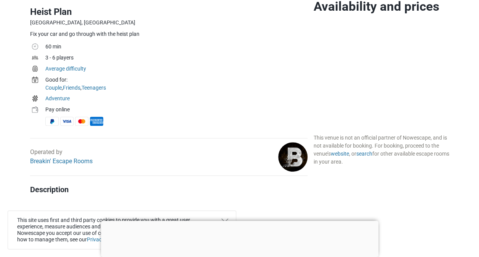  Describe the element at coordinates (82, 121) in the screenshot. I see `span: MasterCard` at that location.